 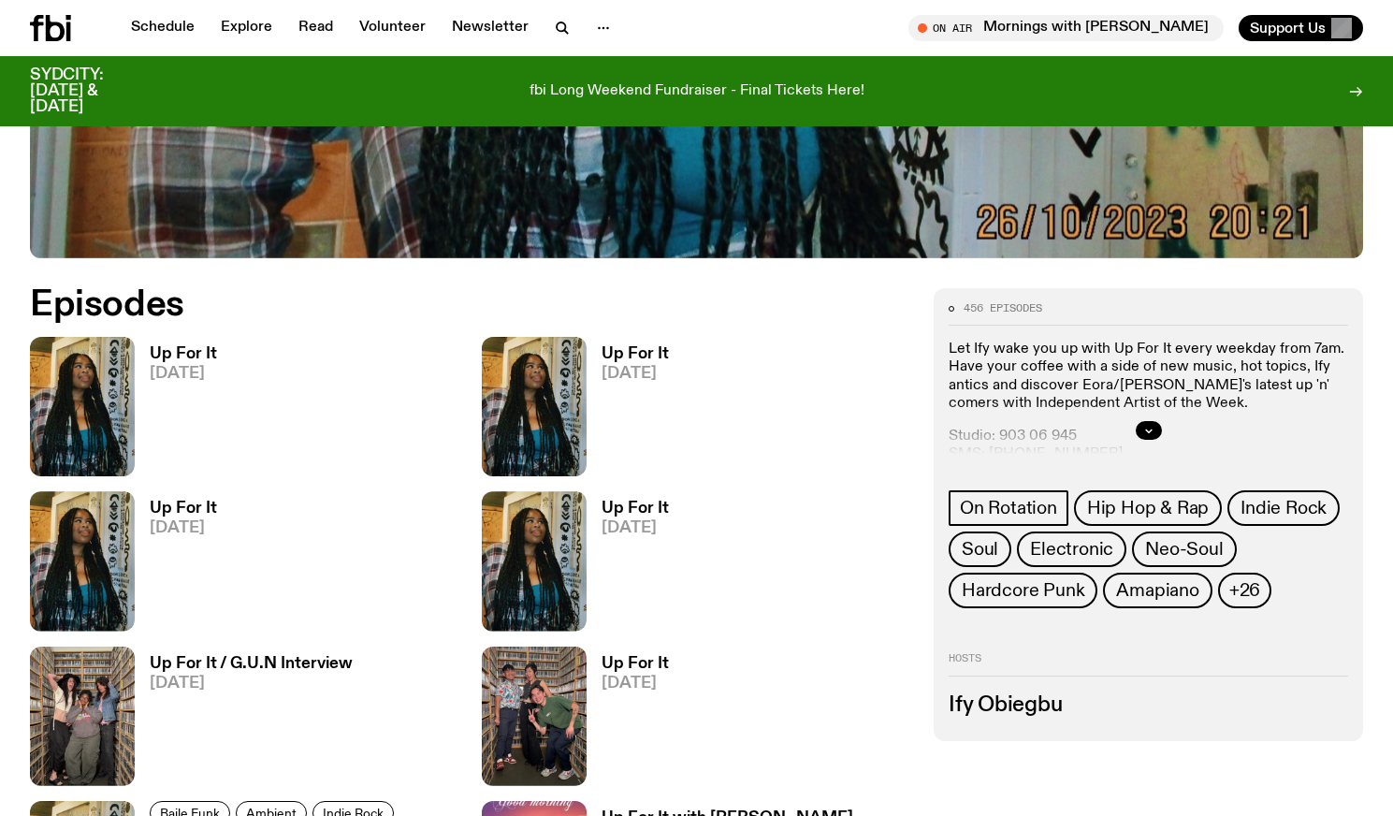 I want to click on span: Amapiano, so click(x=1157, y=590).